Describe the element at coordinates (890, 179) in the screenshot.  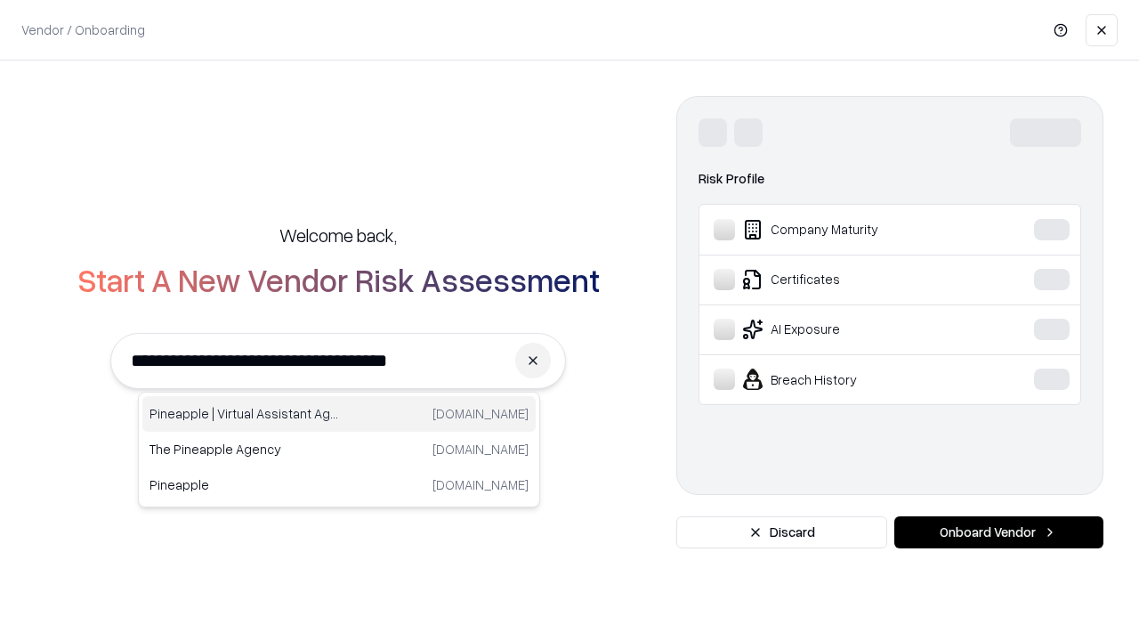
I see `div: Risk Profile` at that location.